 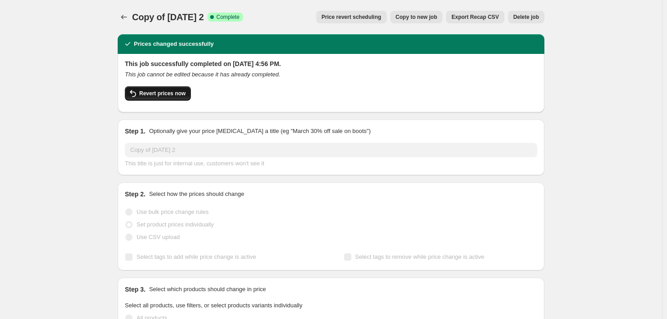 I want to click on h2: Step 1., so click(x=135, y=131).